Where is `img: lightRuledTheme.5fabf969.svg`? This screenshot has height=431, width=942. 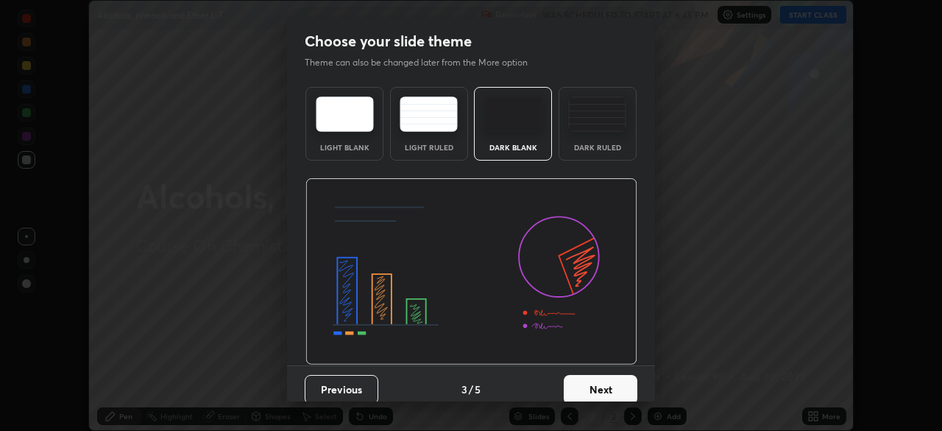
img: lightRuledTheme.5fabf969.svg is located at coordinates (428, 114).